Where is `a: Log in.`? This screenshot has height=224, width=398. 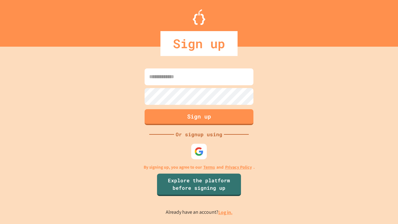 a: Log in. is located at coordinates (225, 212).